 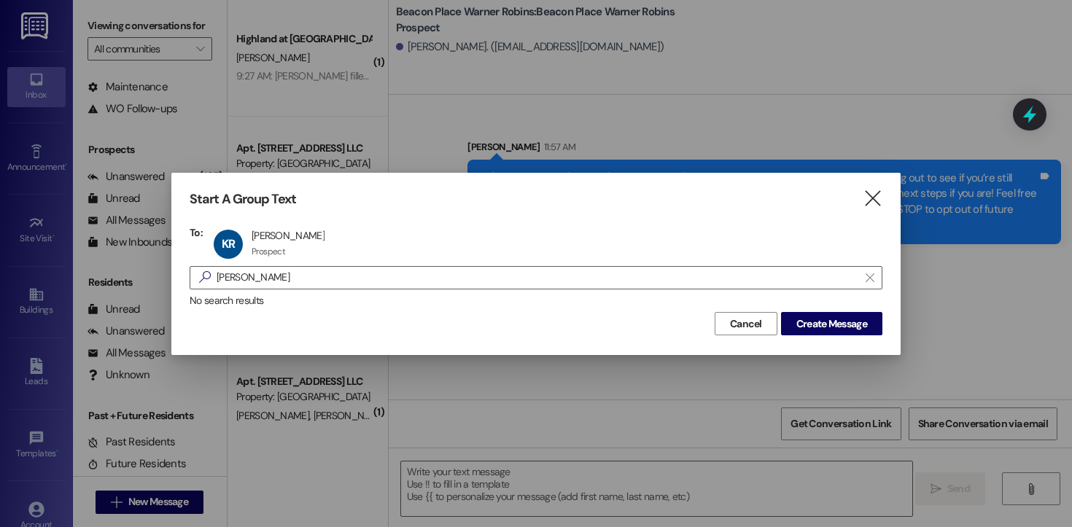 I want to click on button: Create Message, so click(x=831, y=324).